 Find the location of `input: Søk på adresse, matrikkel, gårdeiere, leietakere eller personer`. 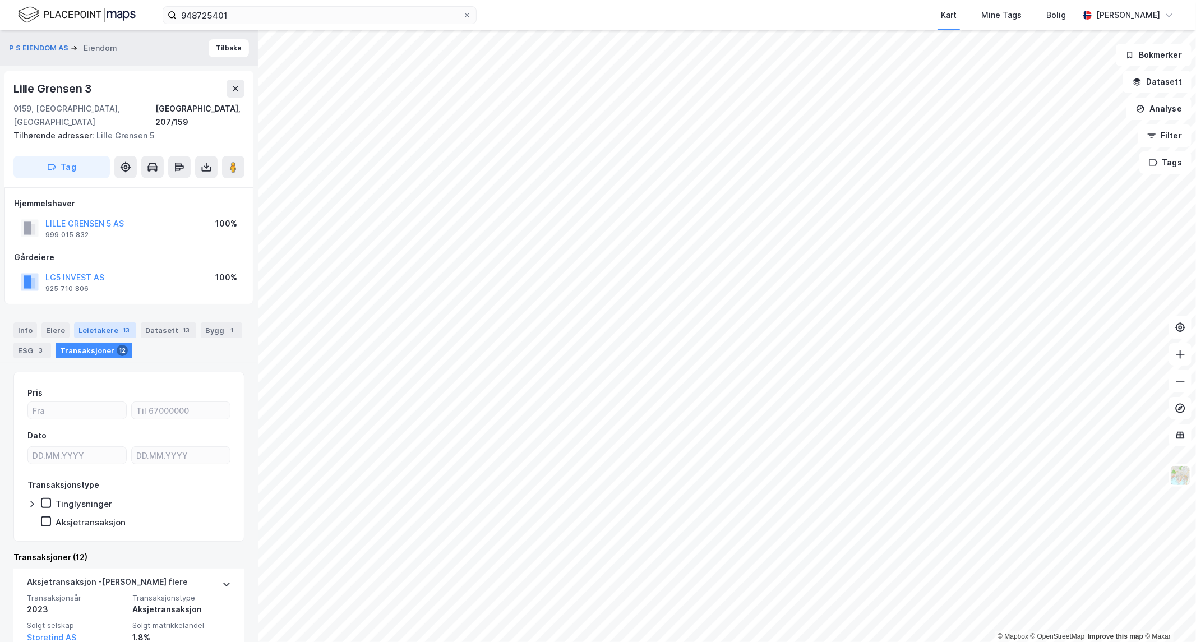

input: Søk på adresse, matrikkel, gårdeiere, leietakere eller personer is located at coordinates (320, 15).